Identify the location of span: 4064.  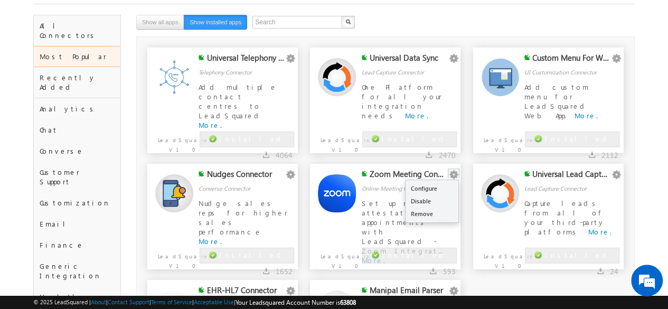
(284, 155).